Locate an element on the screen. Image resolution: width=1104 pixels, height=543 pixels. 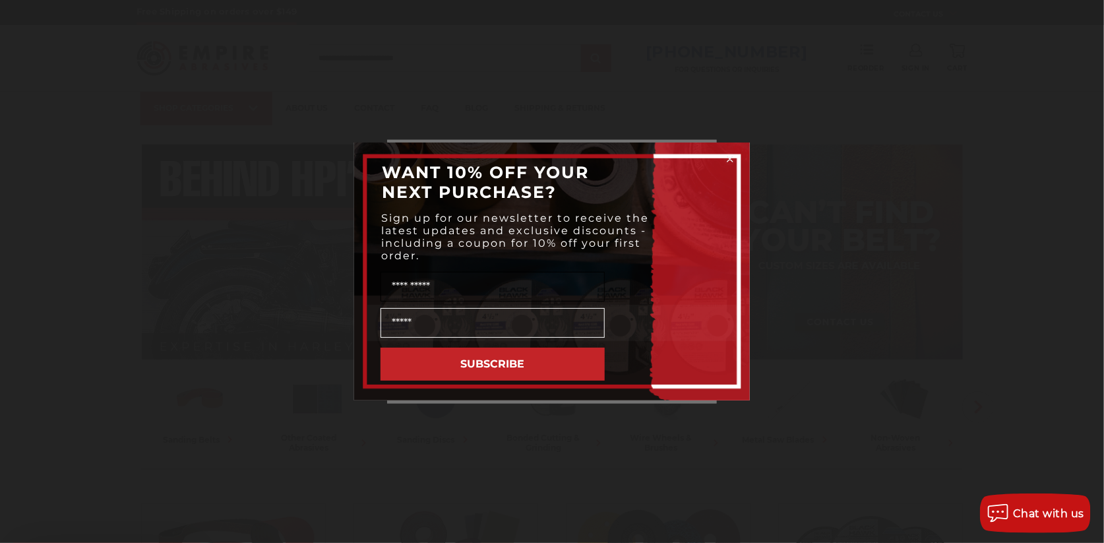
span: Sign up for our newsletter to receive the latest updates and exclusive discounts - including a co... is located at coordinates (515, 237).